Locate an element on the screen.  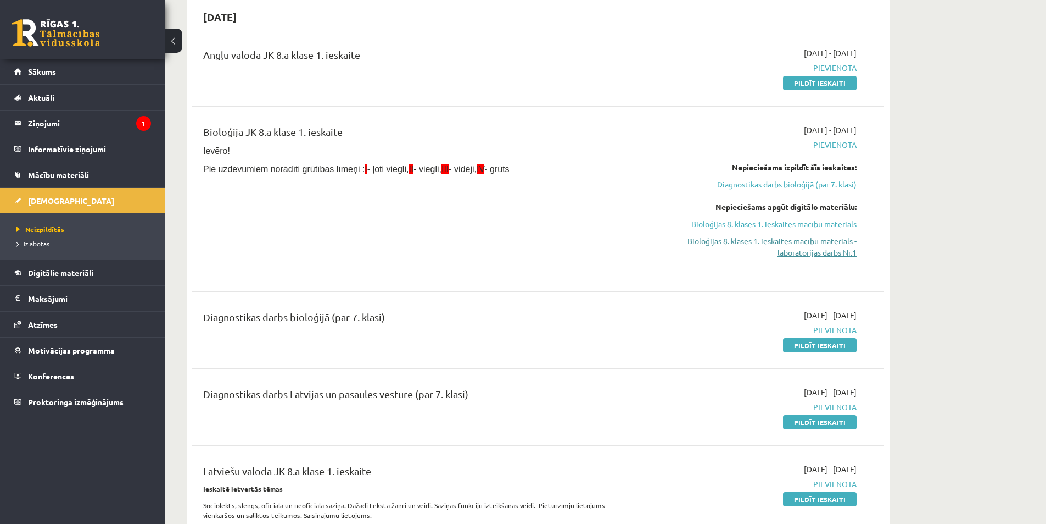
a: Diagnostikas darbs bioloģijā (par 7. klasi) is located at coordinates (753, 184).